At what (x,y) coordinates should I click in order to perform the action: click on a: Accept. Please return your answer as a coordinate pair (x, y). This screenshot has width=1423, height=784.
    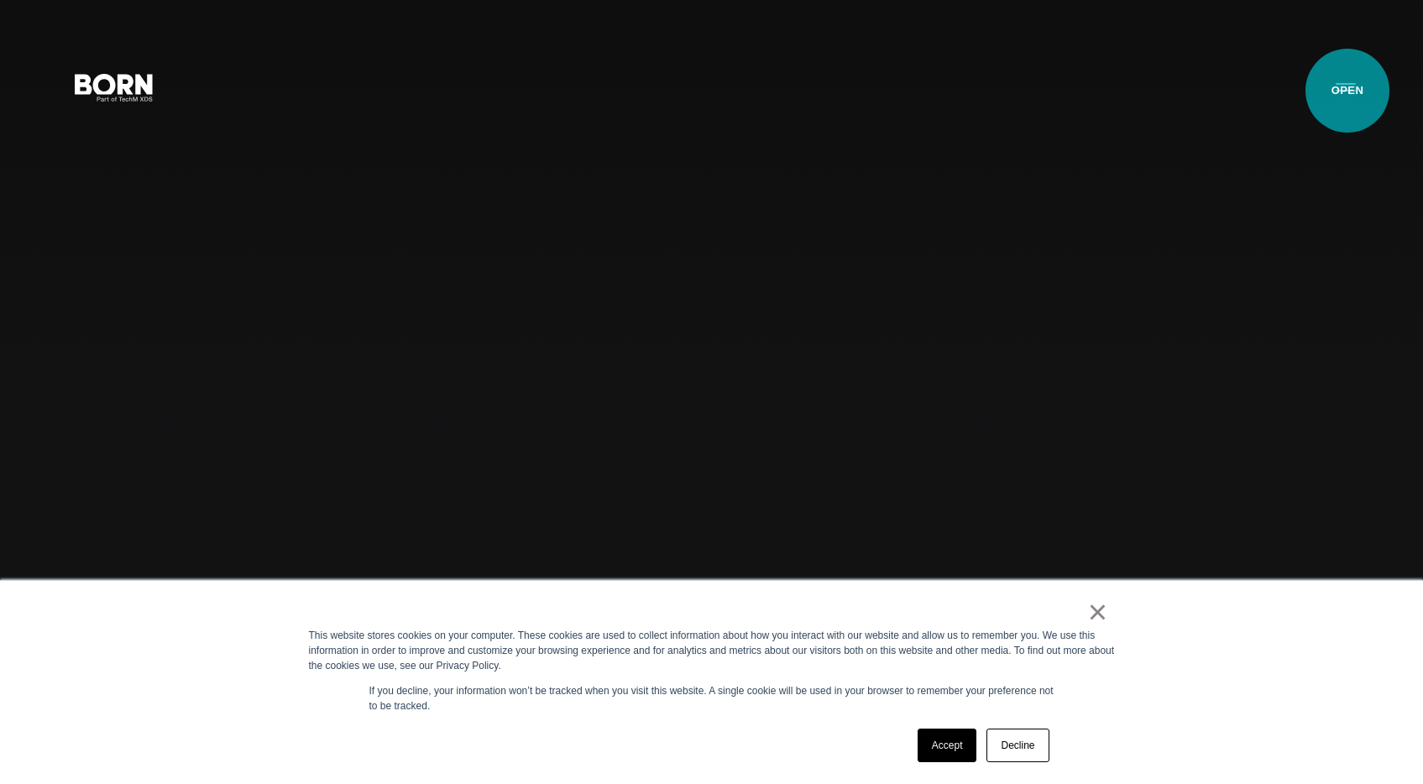
    Looking at the image, I should click on (947, 746).